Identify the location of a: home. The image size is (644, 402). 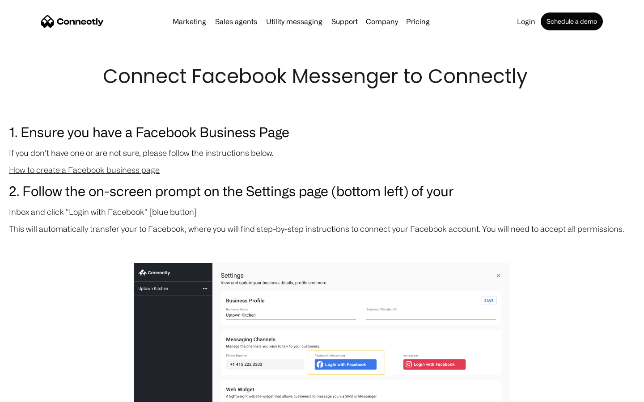
(72, 21).